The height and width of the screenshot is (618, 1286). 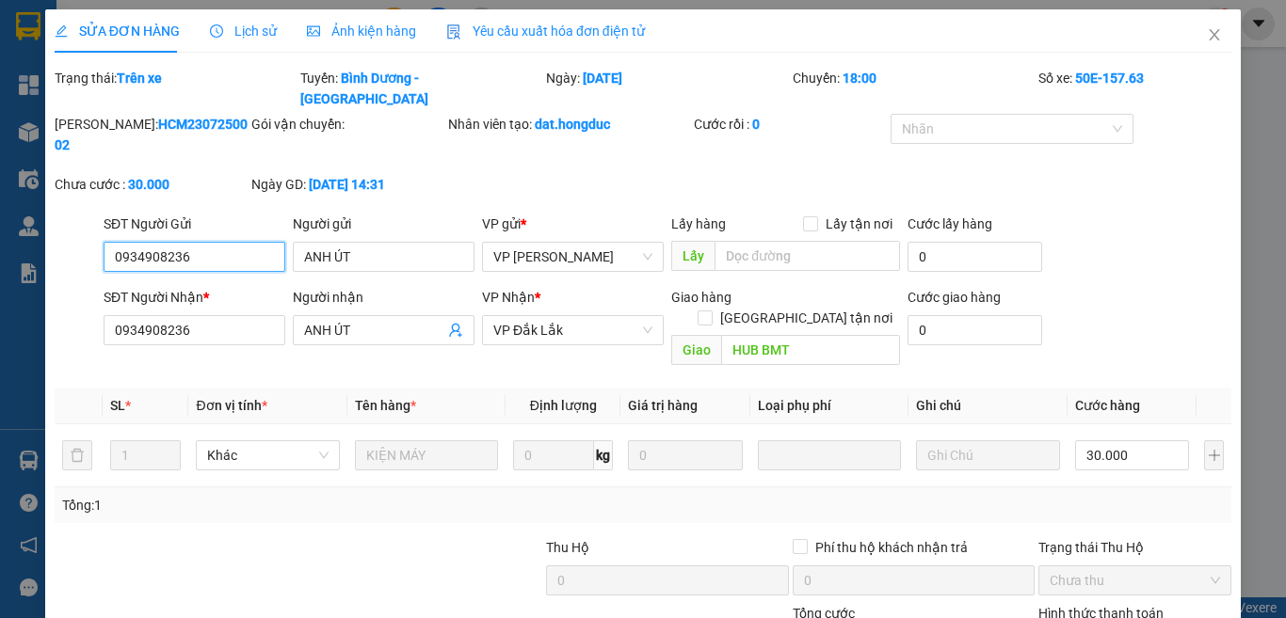 I want to click on button: delete, so click(x=77, y=456).